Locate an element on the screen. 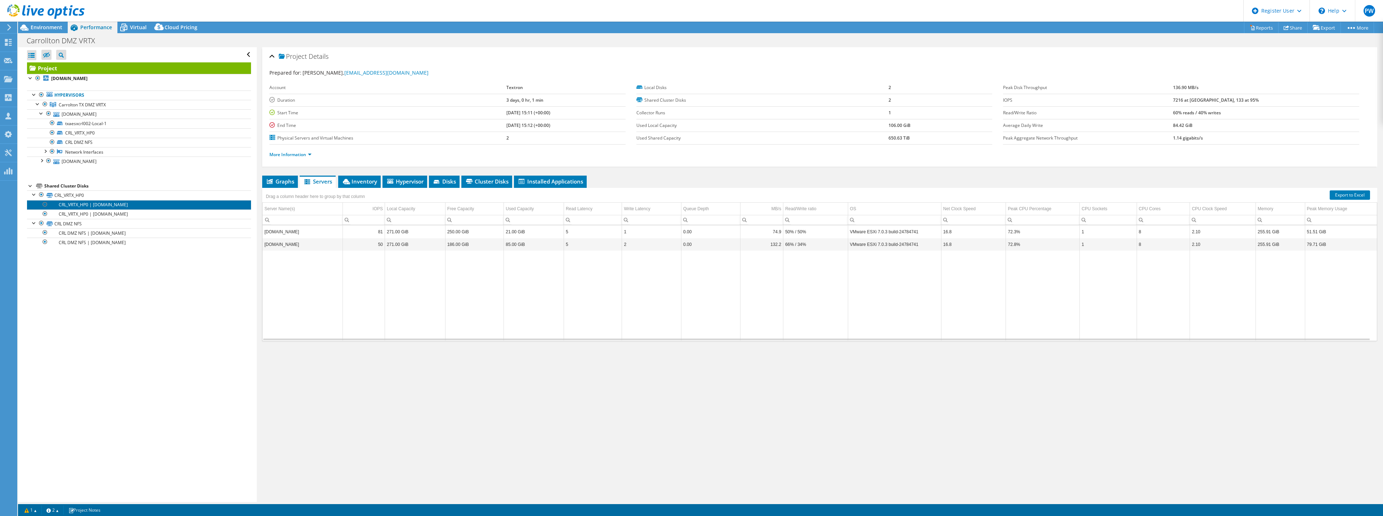  td: Column Net Clock Speed, Value 16.8 is located at coordinates (974, 244).